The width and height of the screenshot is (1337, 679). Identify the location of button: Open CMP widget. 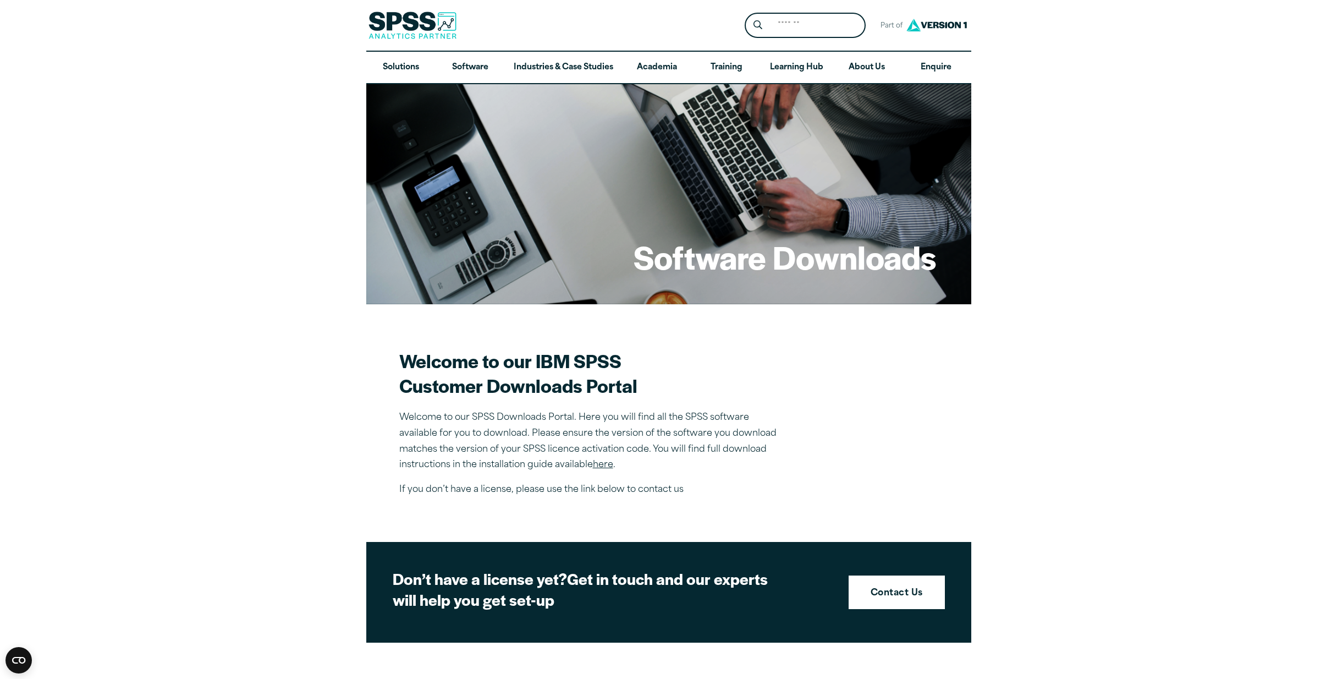
(19, 660).